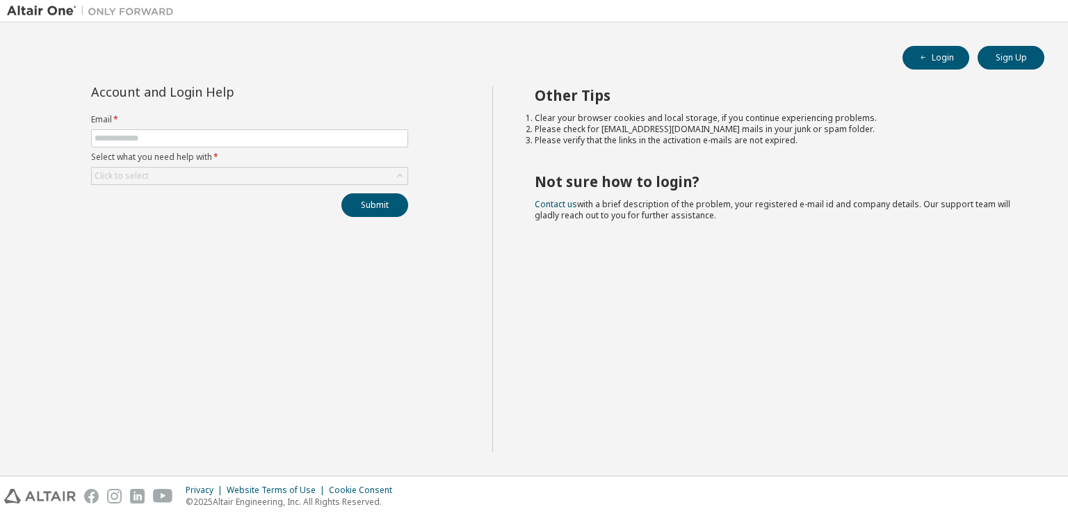  Describe the element at coordinates (777, 118) in the screenshot. I see `li: Clear your browser cookies and local storage, if you continue experiencing problems.` at that location.